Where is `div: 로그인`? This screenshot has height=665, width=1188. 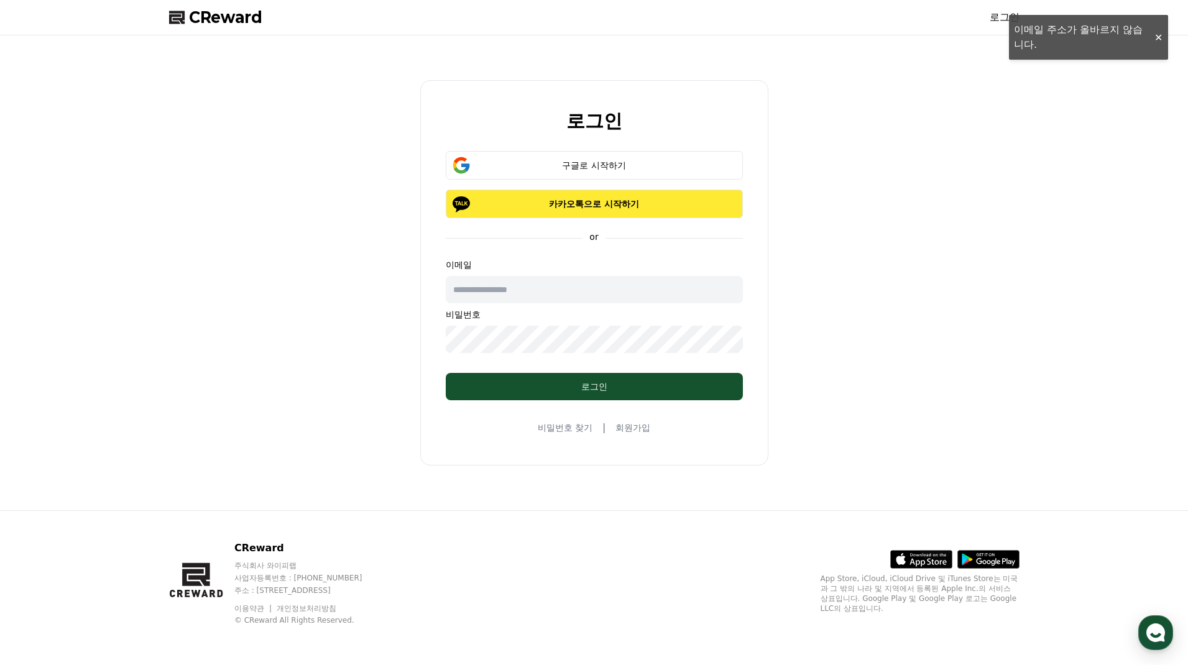 div: 로그인 is located at coordinates (594, 387).